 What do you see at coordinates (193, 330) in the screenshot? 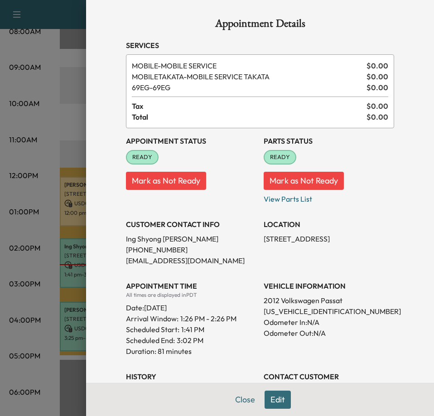
I see `p: 1:41 PM` at bounding box center [193, 330].